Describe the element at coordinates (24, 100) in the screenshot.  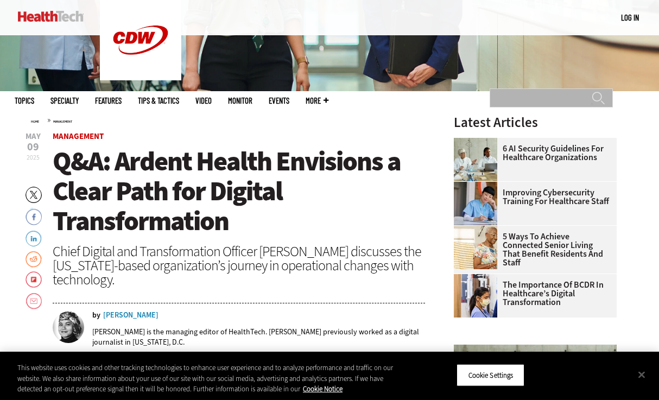
I see `span: Topics` at that location.